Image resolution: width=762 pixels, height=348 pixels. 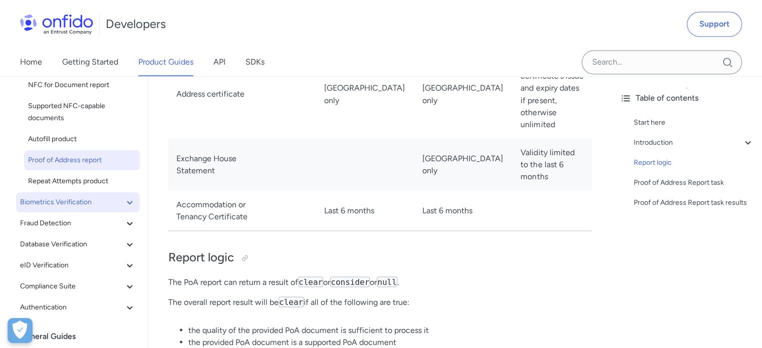 What do you see at coordinates (694, 142) in the screenshot?
I see `a: Introduction` at bounding box center [694, 142].